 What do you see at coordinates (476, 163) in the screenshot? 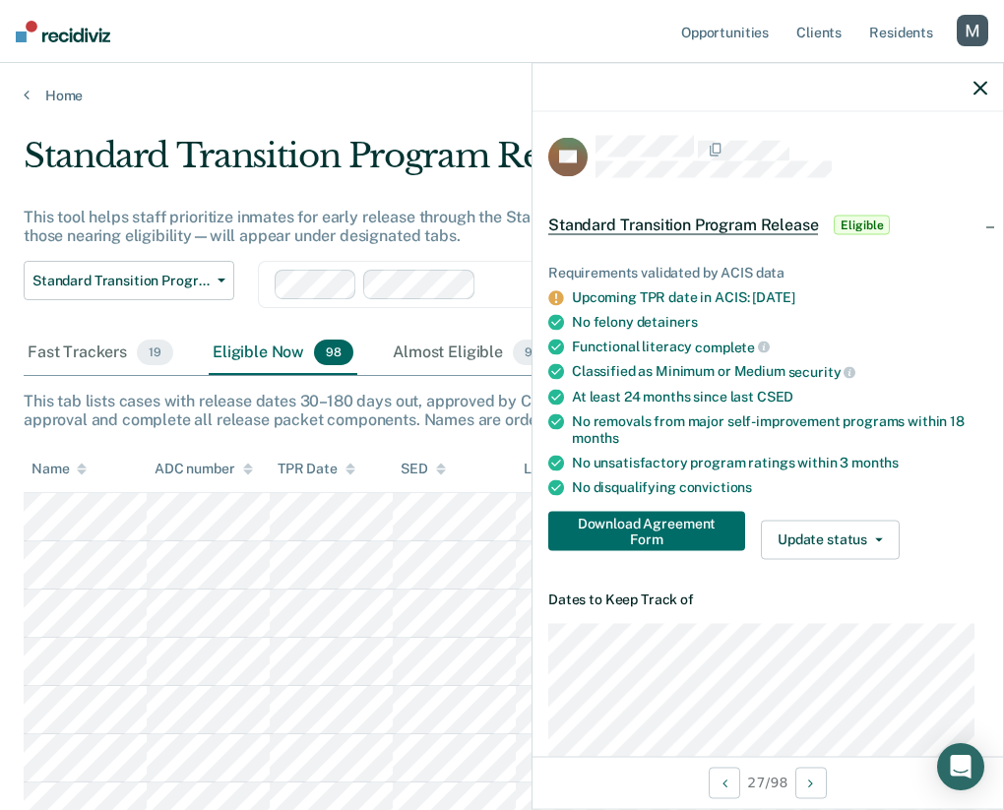
I see `div: Standard Transition Program Release` at bounding box center [476, 163].